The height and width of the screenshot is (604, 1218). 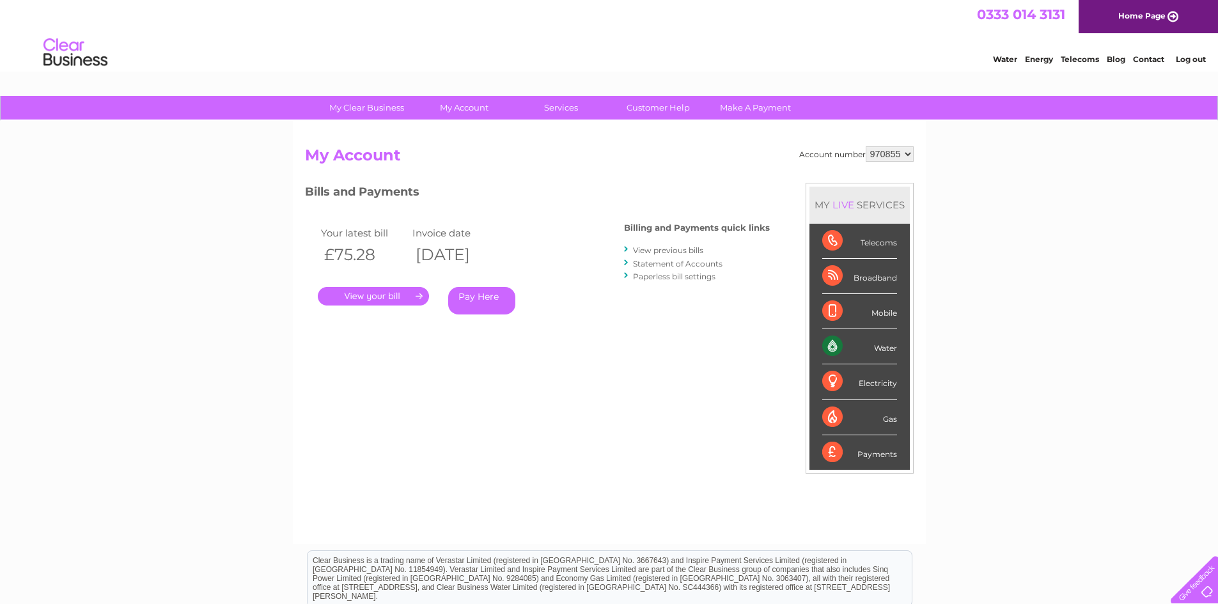 I want to click on a: Paperless bill settings, so click(x=674, y=276).